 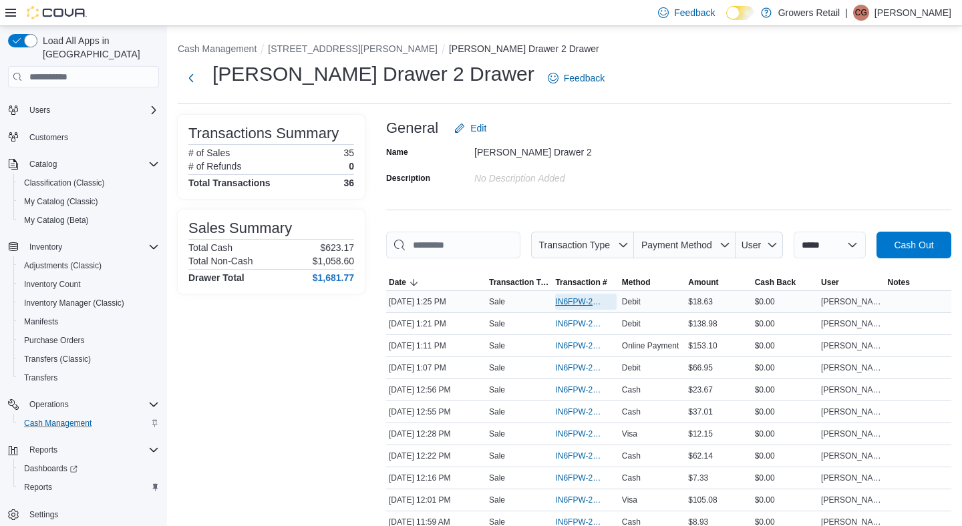 I want to click on span: IN6FPW-2063506, so click(x=578, y=434).